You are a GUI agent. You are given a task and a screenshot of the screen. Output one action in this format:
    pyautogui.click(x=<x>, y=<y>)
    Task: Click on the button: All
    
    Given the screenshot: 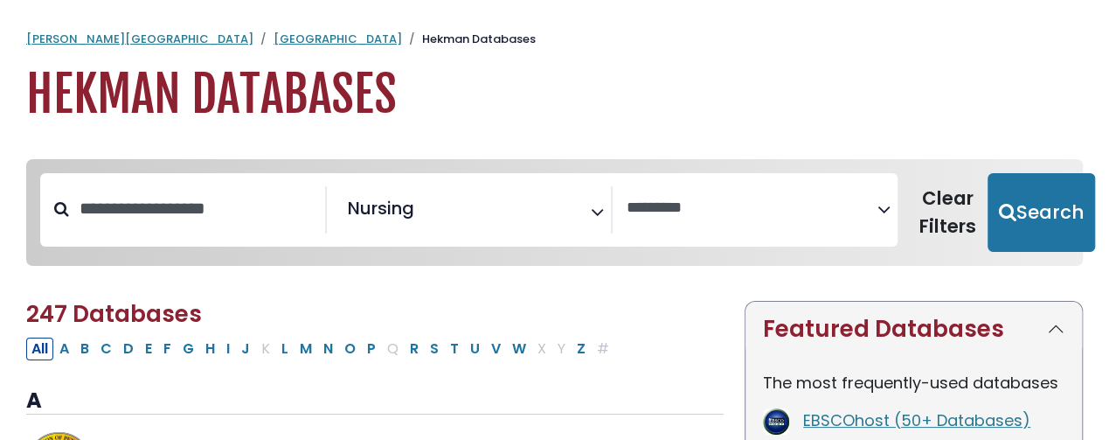 What is the action you would take?
    pyautogui.click(x=39, y=349)
    